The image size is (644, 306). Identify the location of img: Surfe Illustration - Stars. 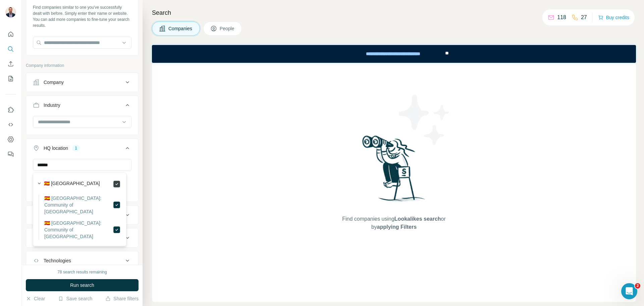
(424, 120).